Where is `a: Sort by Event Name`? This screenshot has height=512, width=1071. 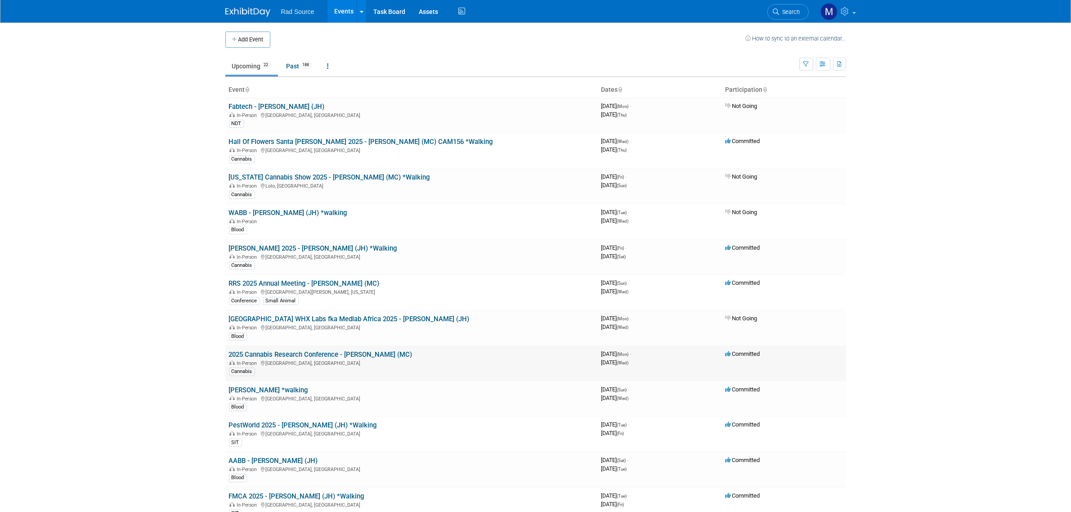
a: Sort by Event Name is located at coordinates (247, 90).